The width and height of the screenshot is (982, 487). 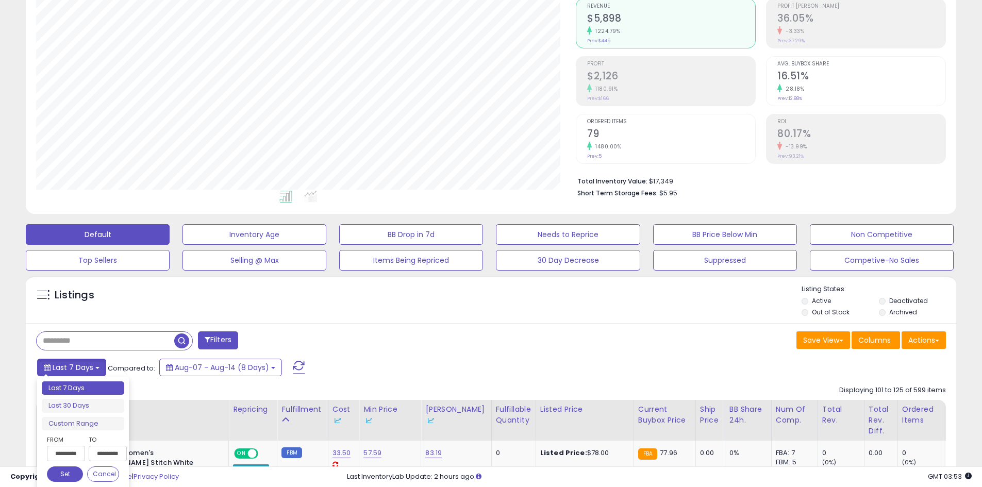 What do you see at coordinates (598, 98) in the screenshot?
I see `small: Prev: $166` at bounding box center [598, 98].